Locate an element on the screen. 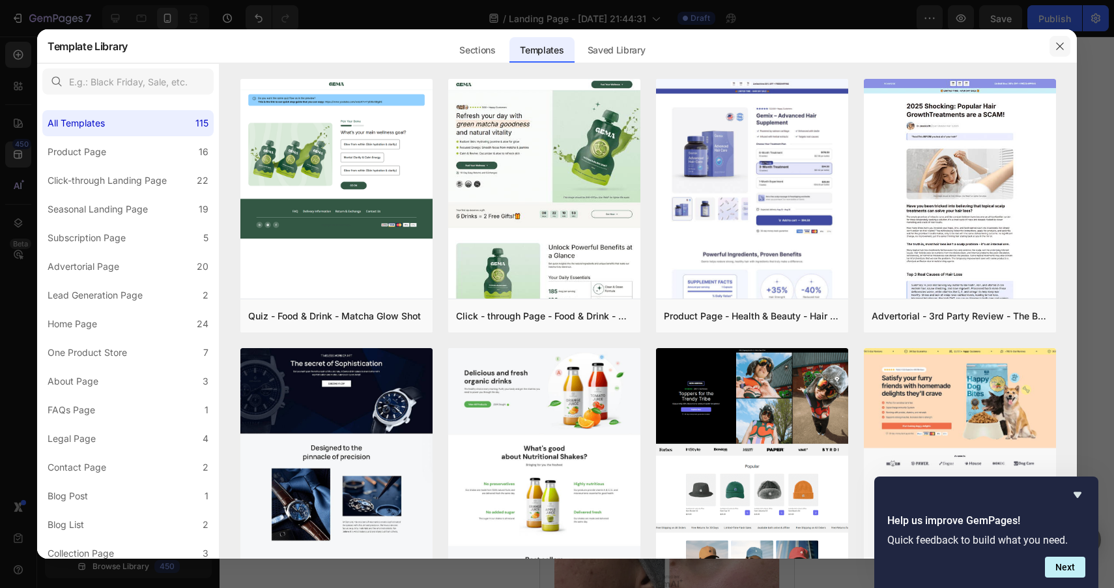 The image size is (1114, 588). div: 115 is located at coordinates (202, 123).